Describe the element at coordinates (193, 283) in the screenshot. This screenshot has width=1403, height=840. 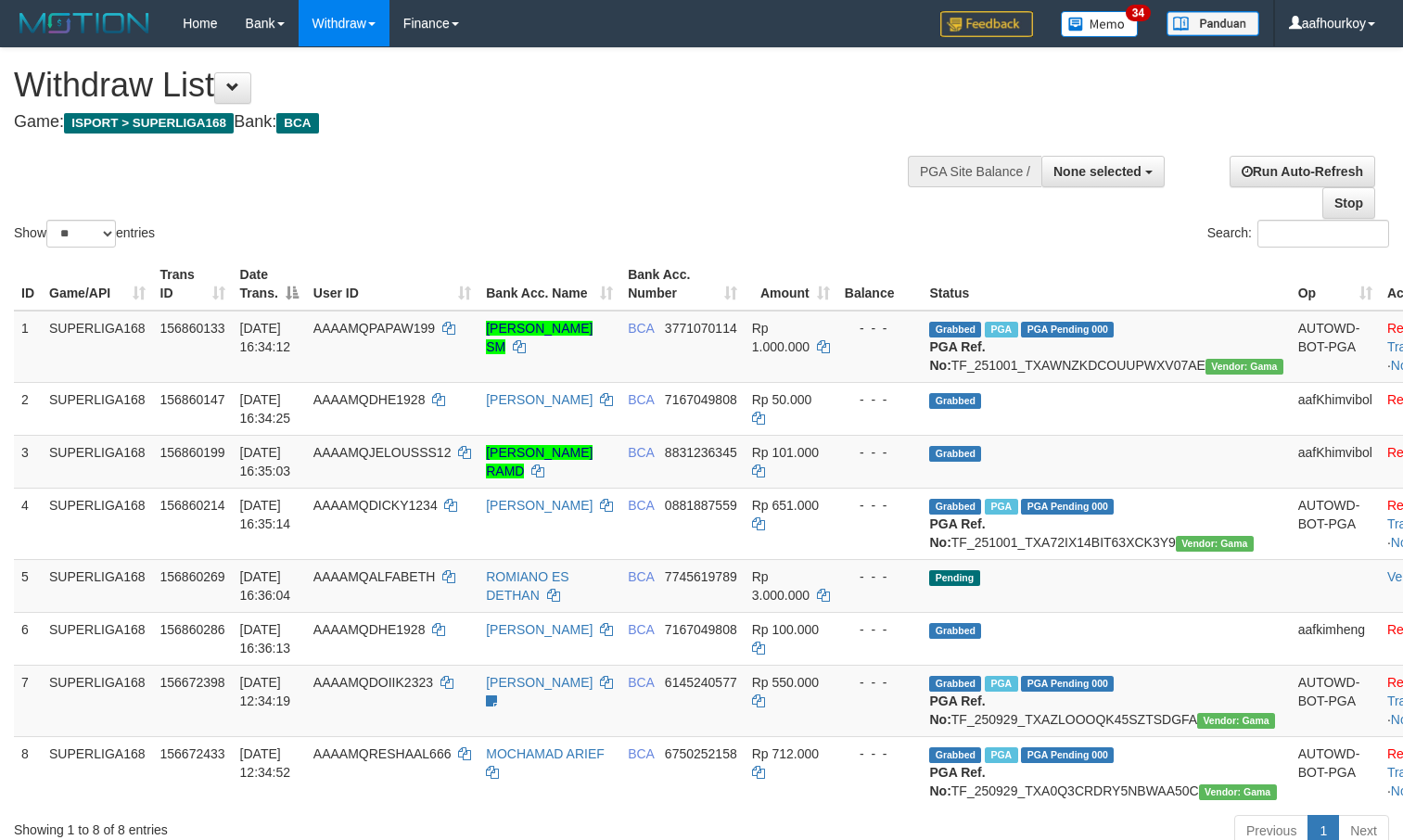
I see `th: Trans ID: activate to sort column ascending` at that location.